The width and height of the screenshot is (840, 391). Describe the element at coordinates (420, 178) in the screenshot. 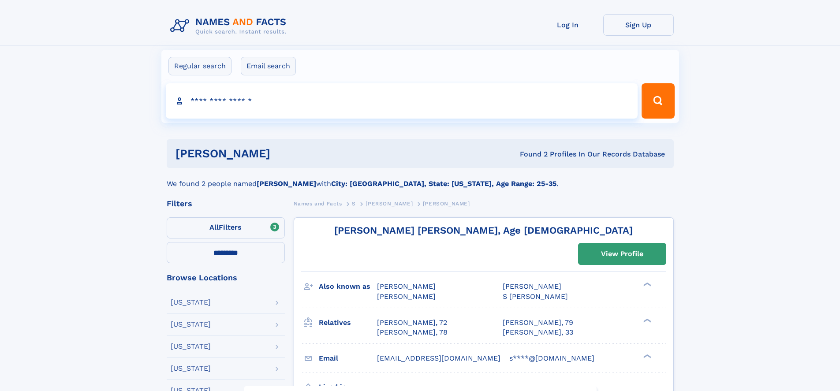

I see `div: We found 2 people named with .` at that location.